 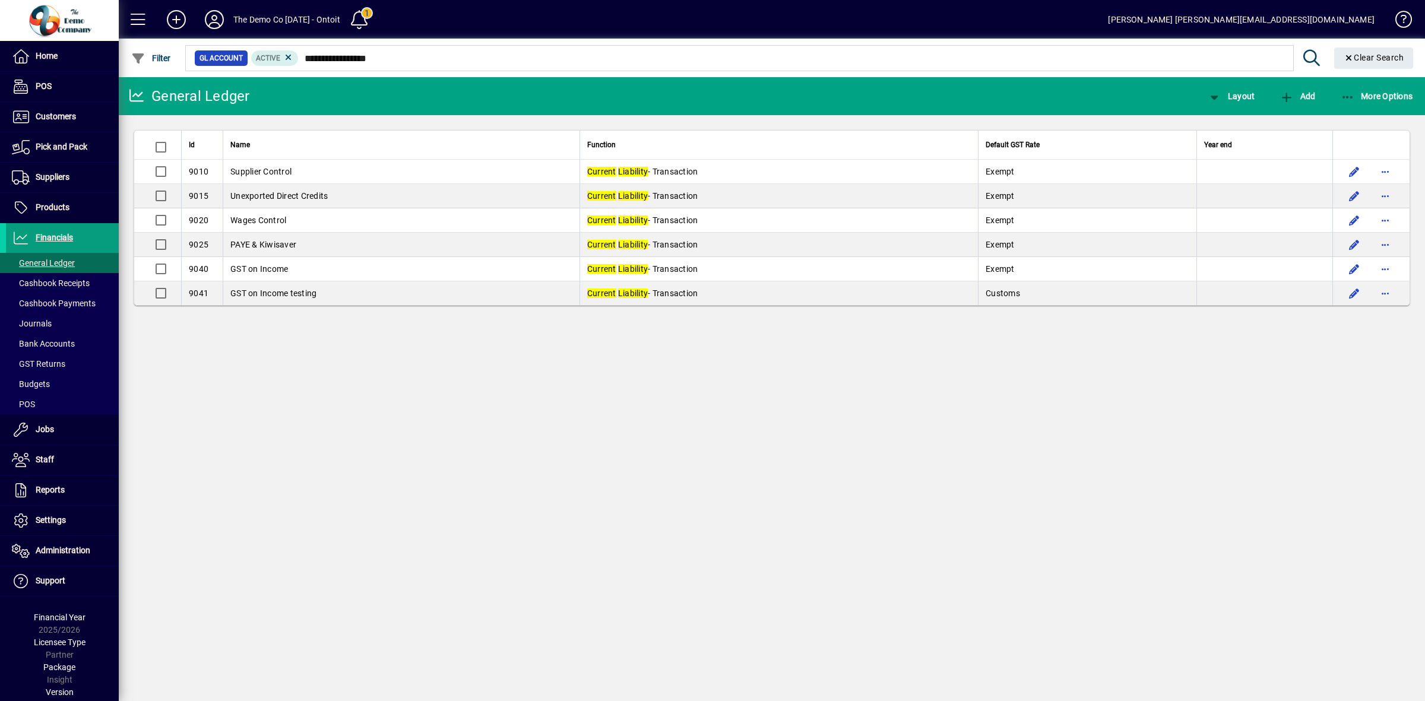 I want to click on button: More Options, so click(x=1377, y=96).